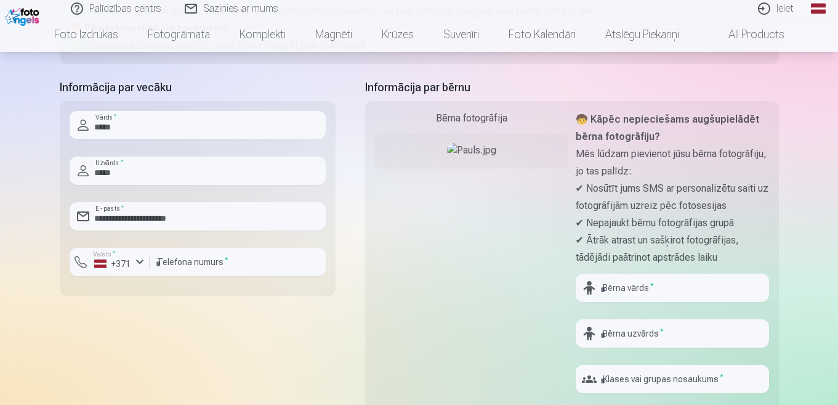 This screenshot has width=838, height=405. What do you see at coordinates (672, 249) in the screenshot?
I see `p: ✔ Ātrāk atrast un sašķirot fotogrāfijas, tādējādi paātrinot apstrādes laiku` at bounding box center [672, 249].